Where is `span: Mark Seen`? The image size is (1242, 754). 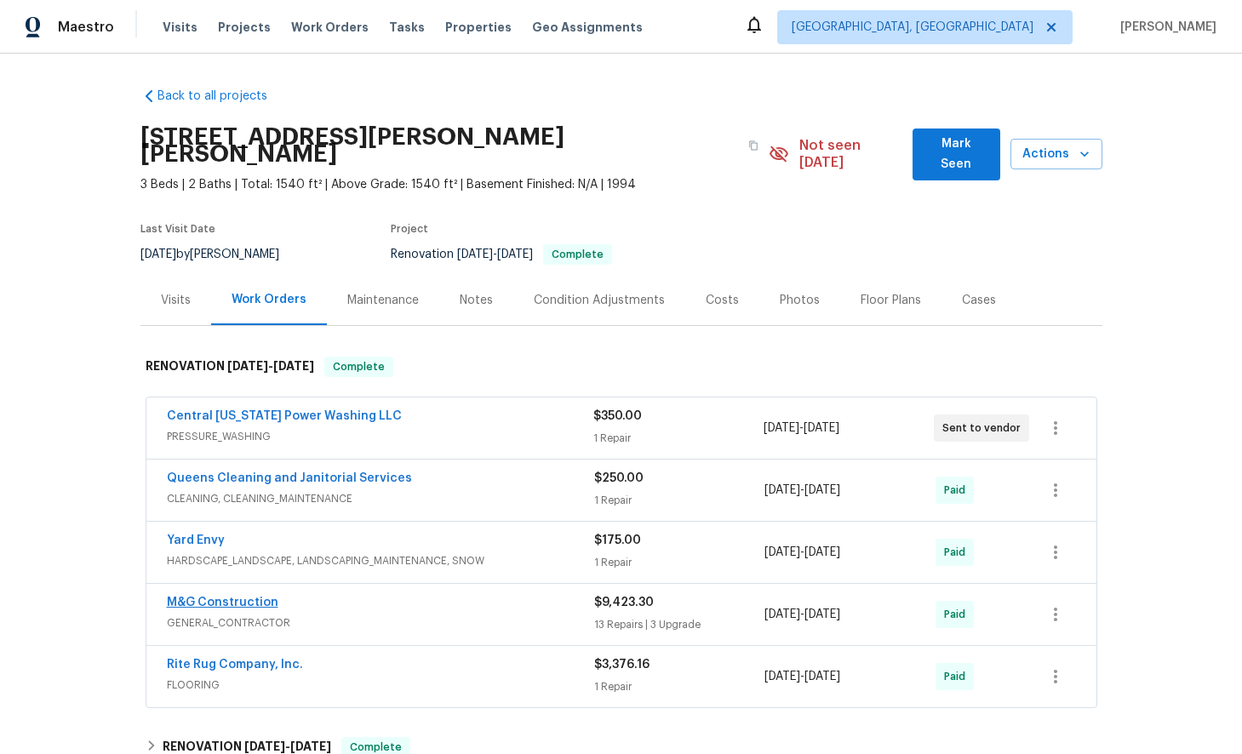 span: Mark Seen is located at coordinates (956, 154).